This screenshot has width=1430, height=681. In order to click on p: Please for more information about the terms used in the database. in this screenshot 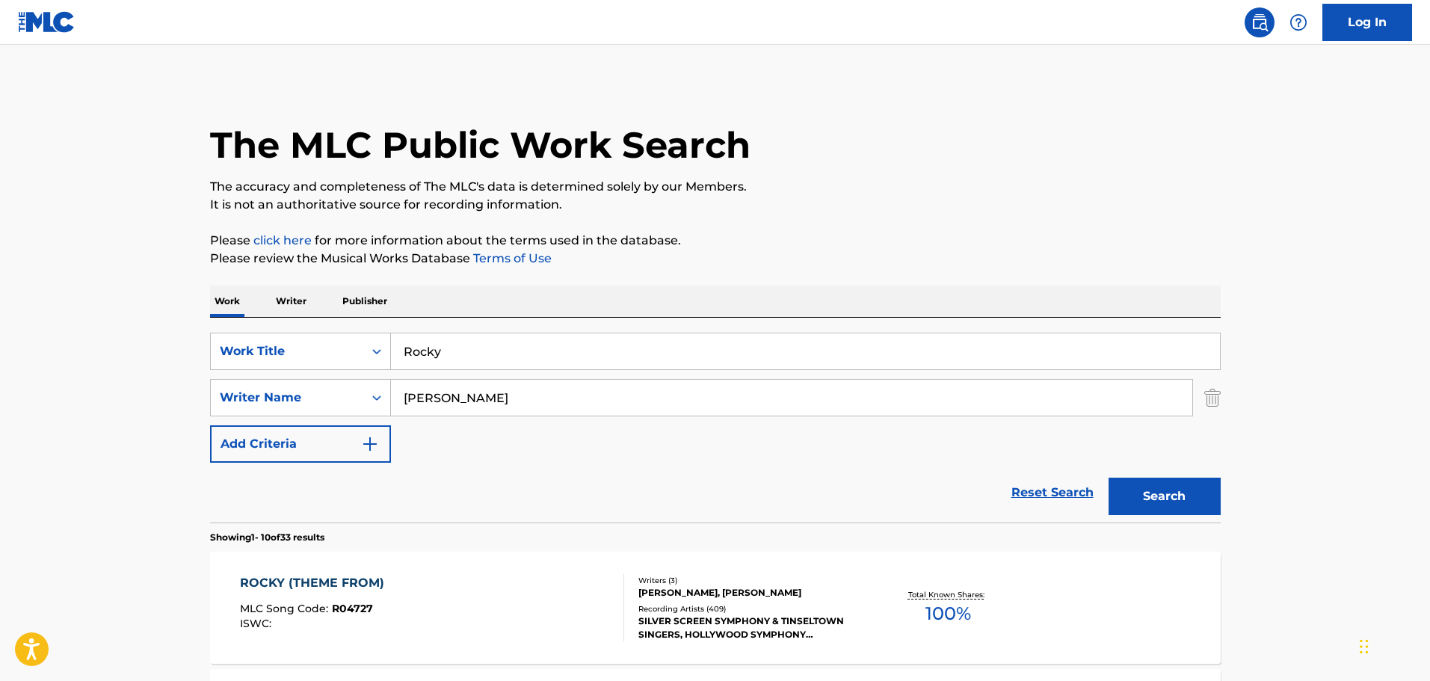, I will do `click(715, 241)`.